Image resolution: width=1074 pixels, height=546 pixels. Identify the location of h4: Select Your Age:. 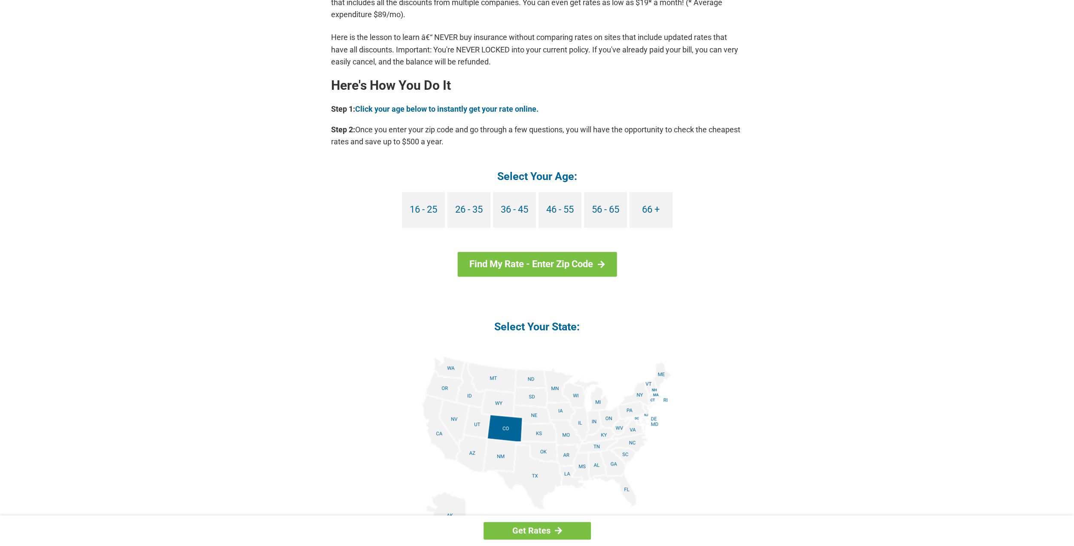
(537, 176).